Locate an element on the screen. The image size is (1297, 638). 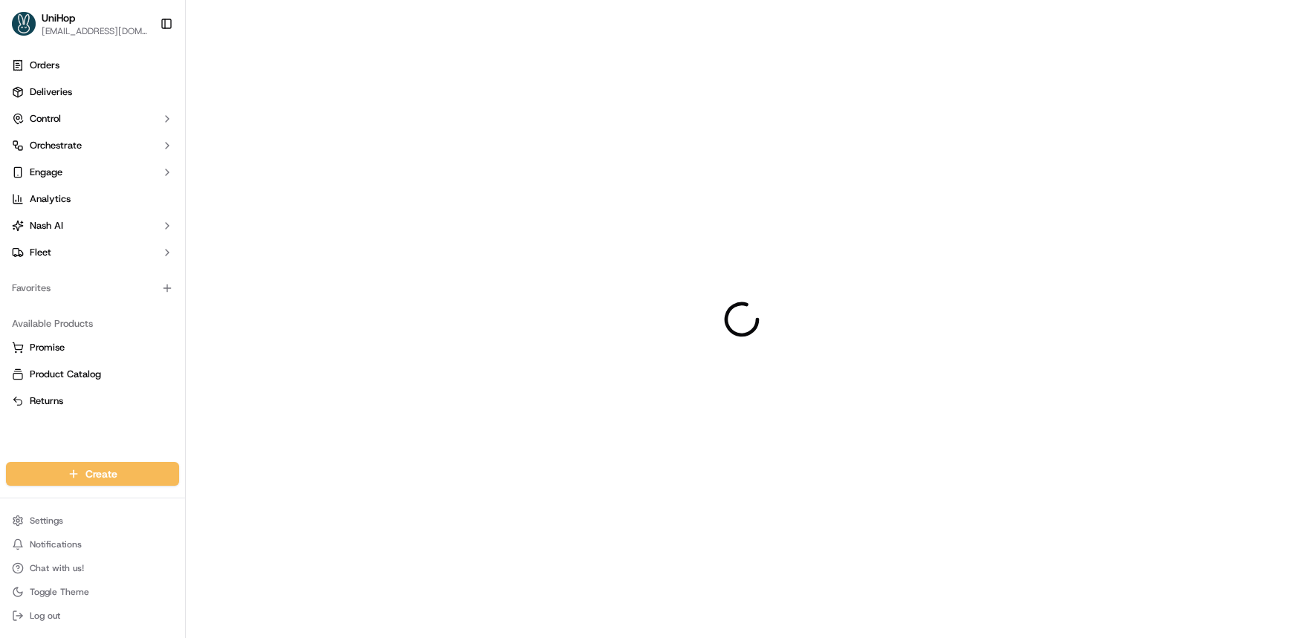
a: Promise is located at coordinates (92, 348).